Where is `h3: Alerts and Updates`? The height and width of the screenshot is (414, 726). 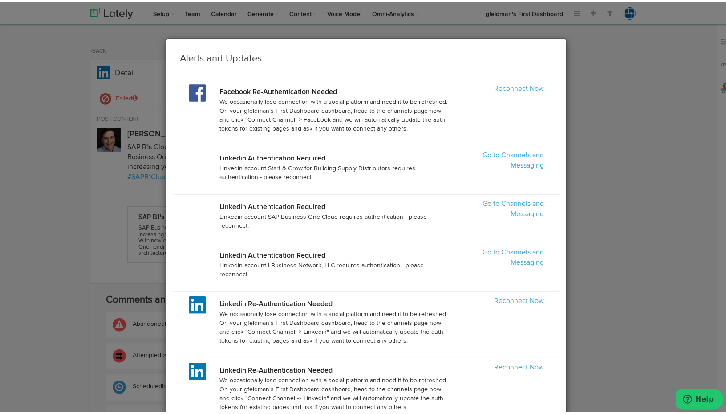 h3: Alerts and Updates is located at coordinates (366, 57).